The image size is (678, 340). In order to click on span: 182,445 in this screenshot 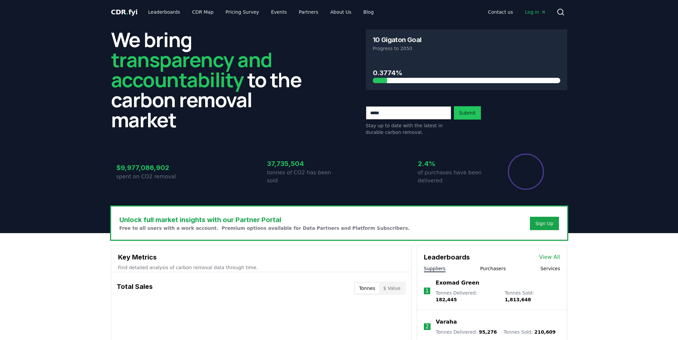, I will do `click(446, 299)`.